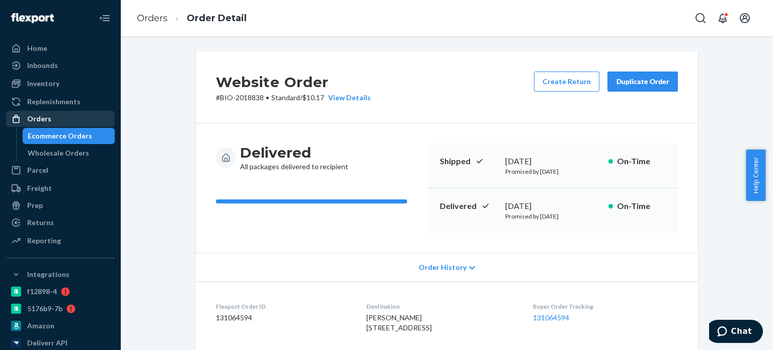 The image size is (773, 350). Describe the element at coordinates (60, 274) in the screenshot. I see `button: Integrations` at that location.